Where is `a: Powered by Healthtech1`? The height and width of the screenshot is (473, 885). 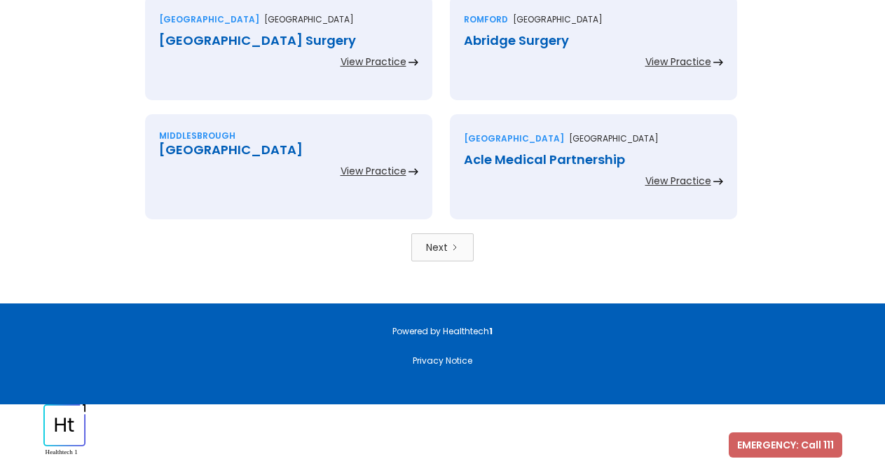
a: Powered by Healthtech1 is located at coordinates (442, 331).